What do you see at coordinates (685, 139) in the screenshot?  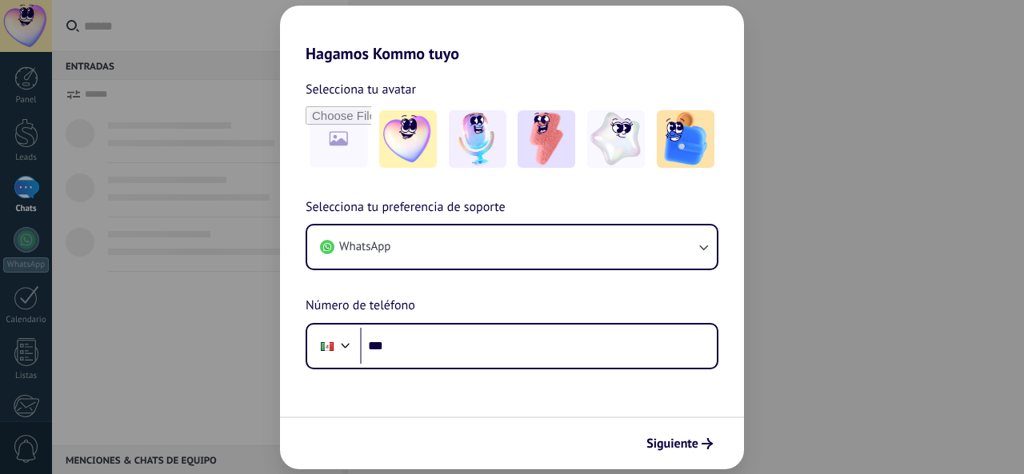 I see `img: -5.jpeg` at bounding box center [685, 139].